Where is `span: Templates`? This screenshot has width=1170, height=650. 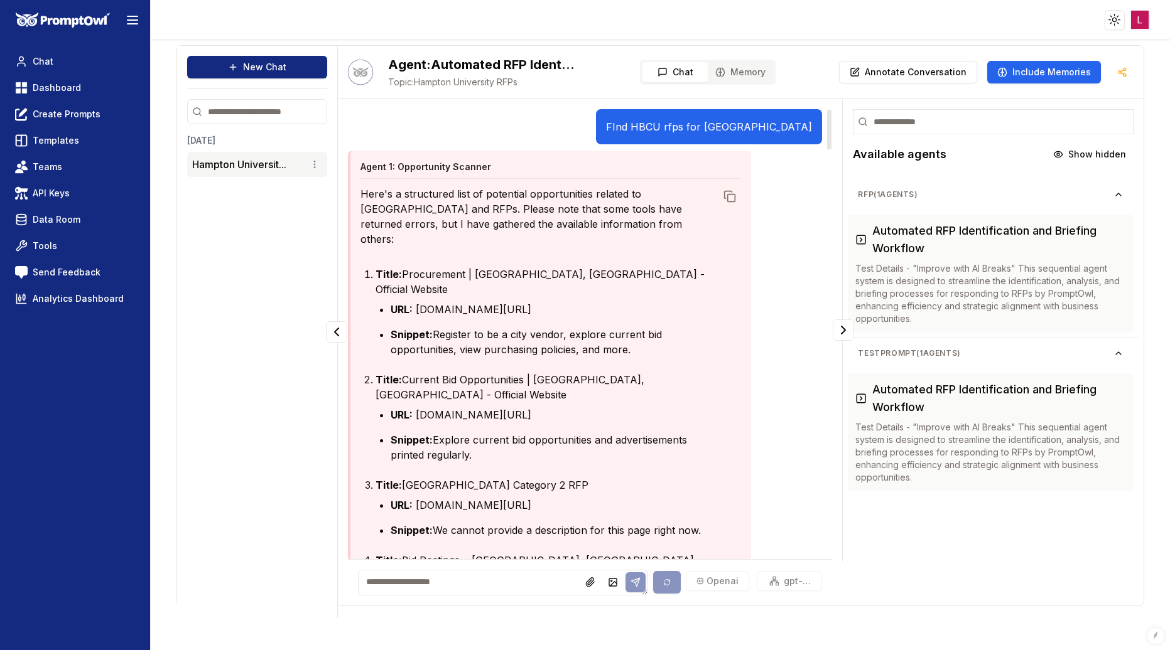
span: Templates is located at coordinates (56, 141).